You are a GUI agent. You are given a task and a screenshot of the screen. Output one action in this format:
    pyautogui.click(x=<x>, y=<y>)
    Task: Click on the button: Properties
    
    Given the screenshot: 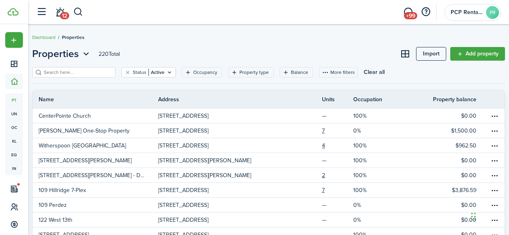 What is the action you would take?
    pyautogui.click(x=62, y=54)
    